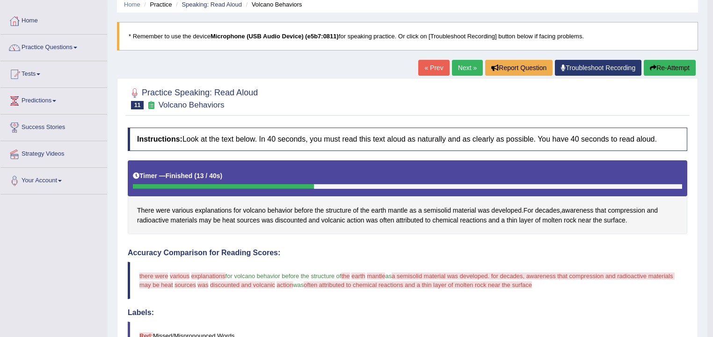 The height and width of the screenshot is (337, 713). I want to click on span: sources, so click(185, 285).